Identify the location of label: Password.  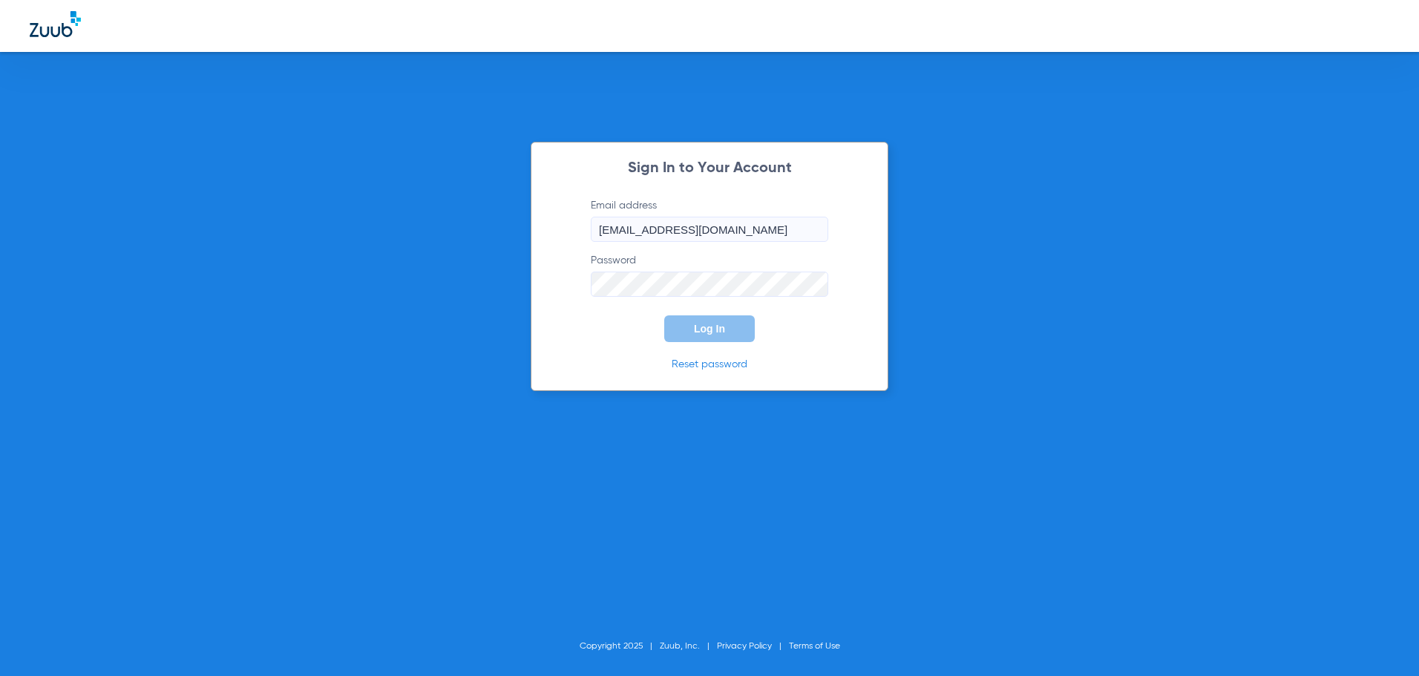
(709, 275).